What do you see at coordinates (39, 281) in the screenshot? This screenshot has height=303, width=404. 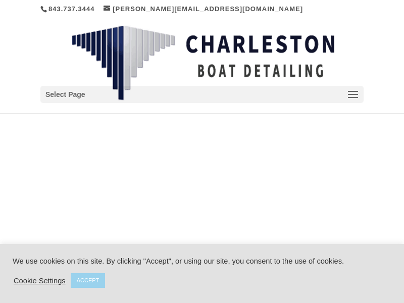 I see `a: Cookie Settings` at bounding box center [39, 281].